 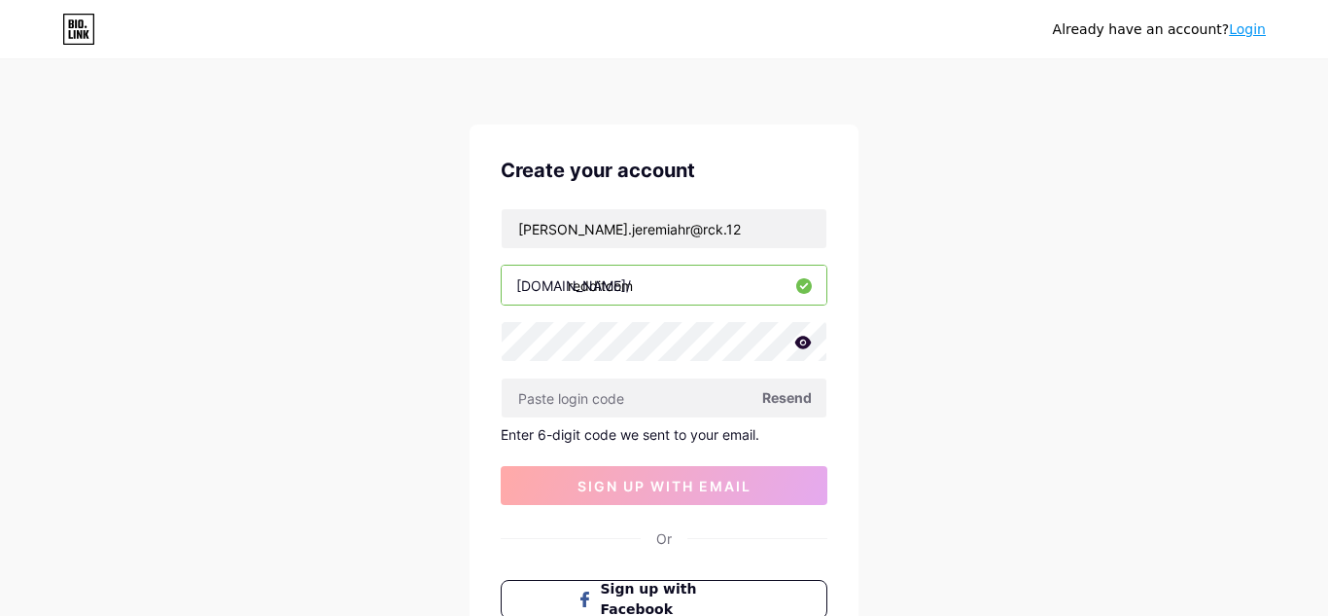 What do you see at coordinates (664, 485) in the screenshot?
I see `button: sign up with email` at bounding box center [664, 485].